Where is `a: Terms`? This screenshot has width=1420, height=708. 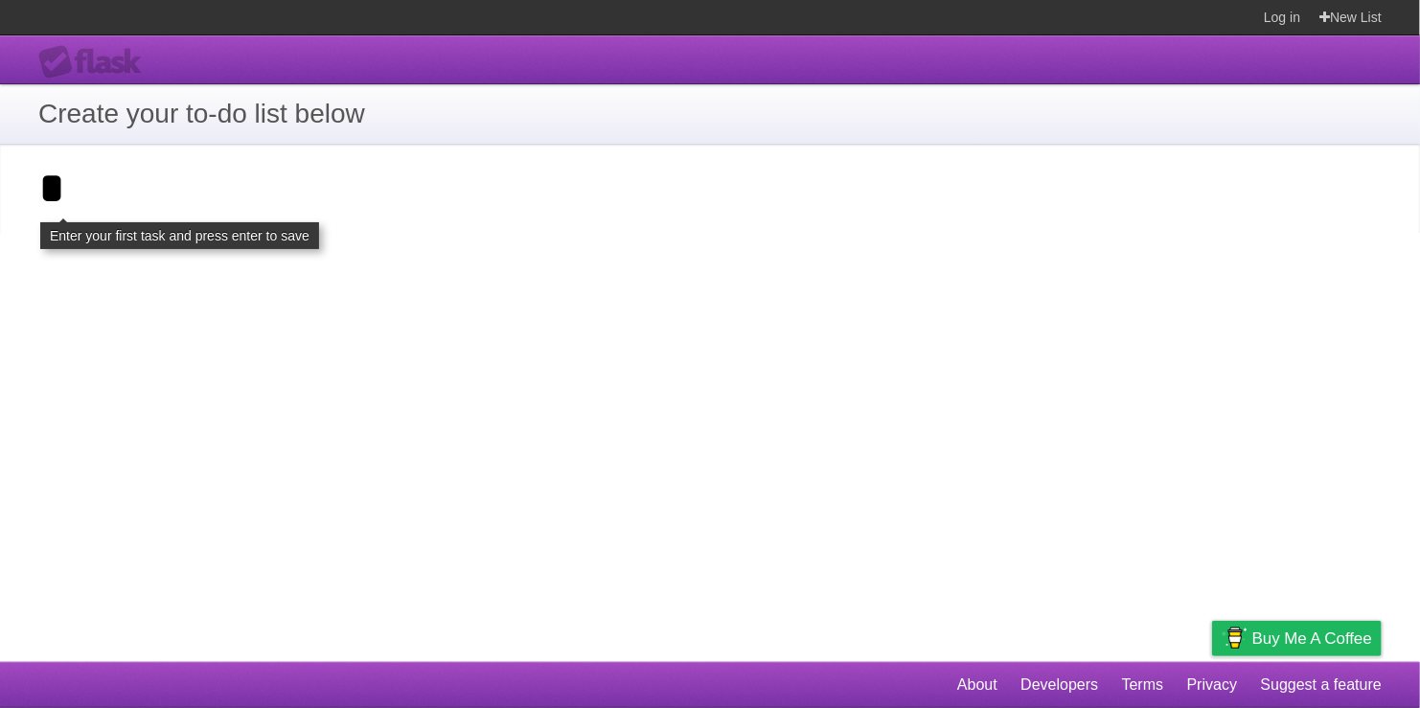 a: Terms is located at coordinates (1143, 685).